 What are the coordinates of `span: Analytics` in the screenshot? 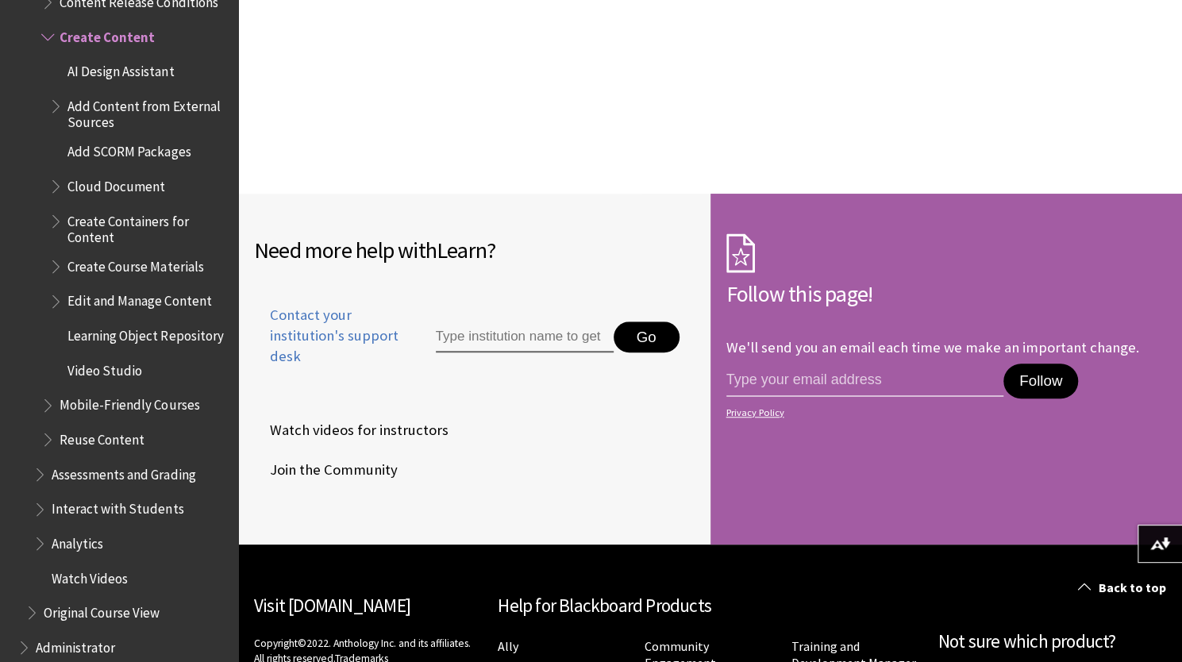 It's located at (77, 541).